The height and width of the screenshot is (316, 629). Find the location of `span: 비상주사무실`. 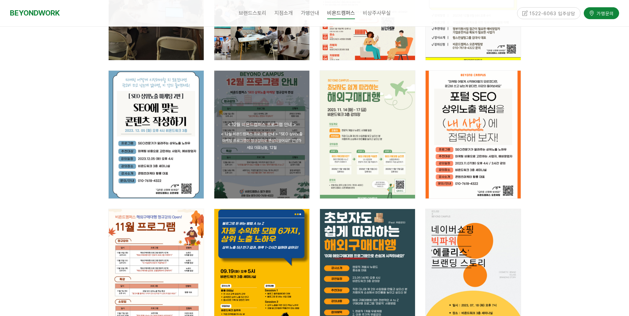

span: 비상주사무실 is located at coordinates (377, 13).